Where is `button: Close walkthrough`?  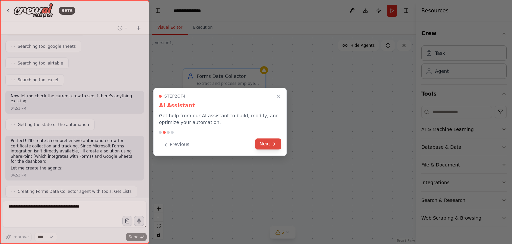 button: Close walkthrough is located at coordinates (279, 96).